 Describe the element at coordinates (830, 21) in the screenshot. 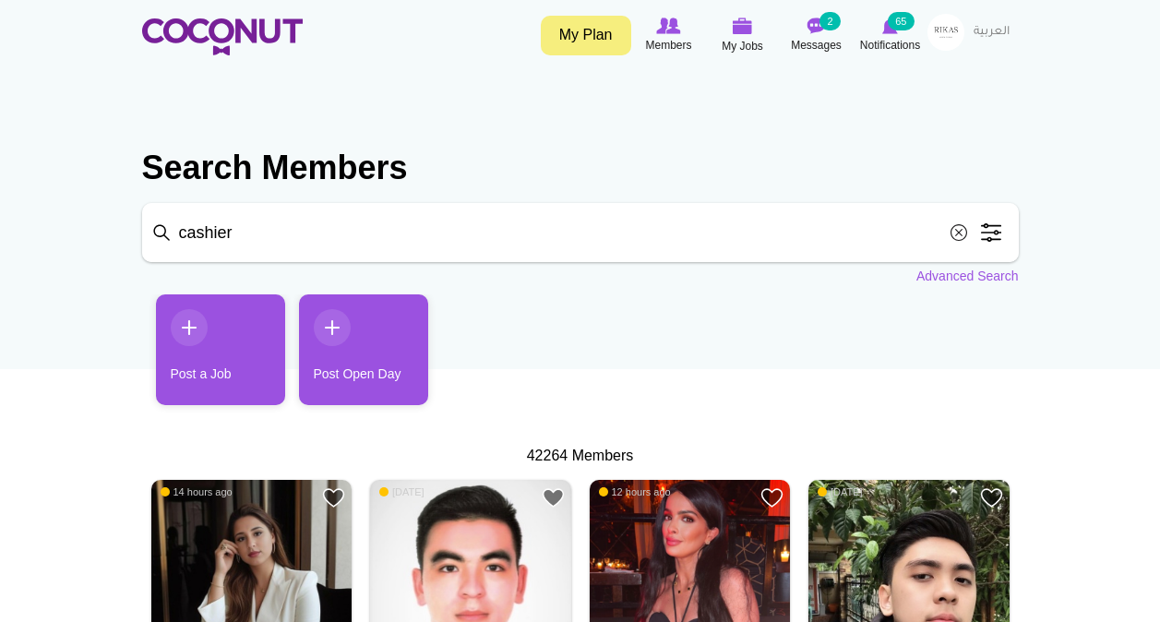

I see `small: 2` at that location.